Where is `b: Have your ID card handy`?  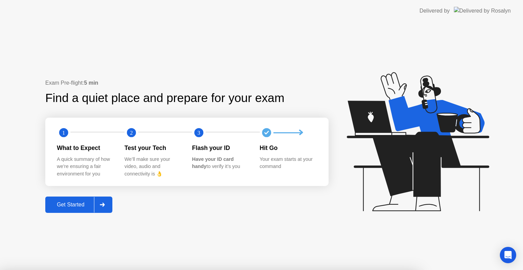 b: Have your ID card handy is located at coordinates (213, 163).